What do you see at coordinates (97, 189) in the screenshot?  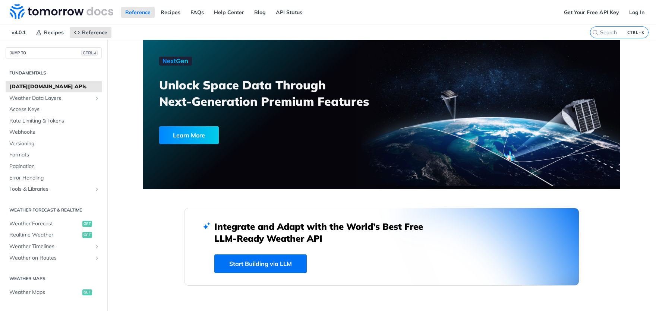 I see `button: Show subpages for Tools & Libraries` at bounding box center [97, 189].